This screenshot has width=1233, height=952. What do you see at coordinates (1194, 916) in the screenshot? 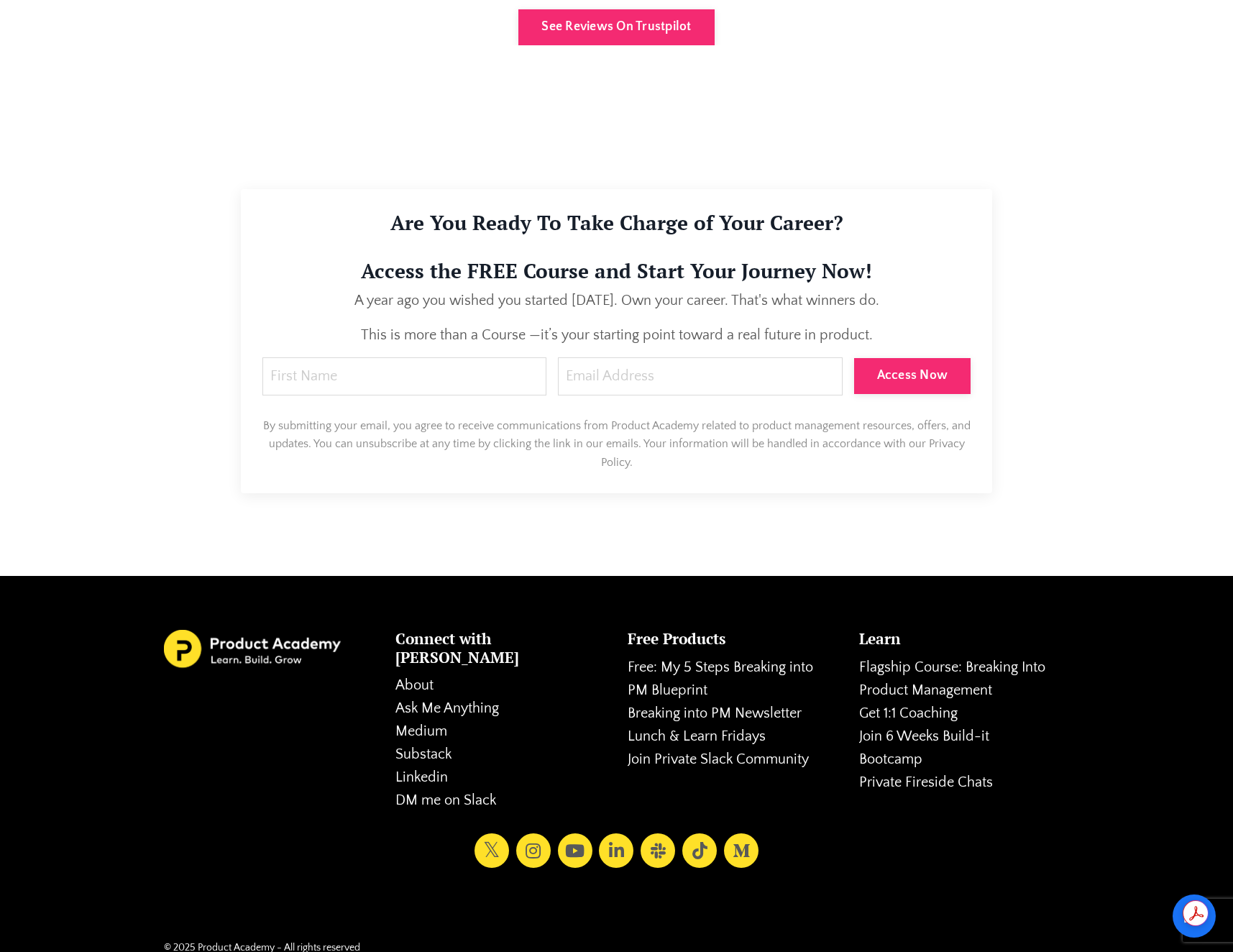
I see `div: Open chat` at bounding box center [1194, 916].